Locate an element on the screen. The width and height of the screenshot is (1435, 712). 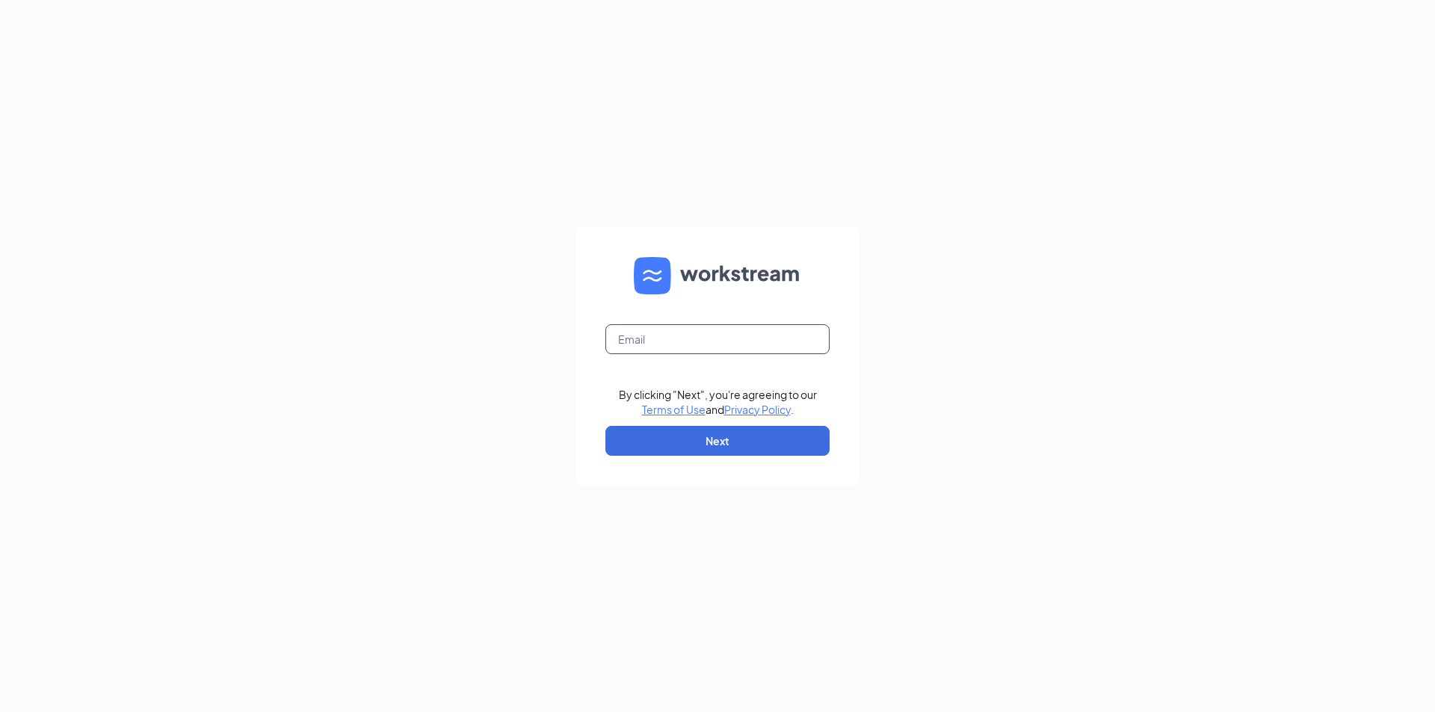
a: Terms of Use is located at coordinates (674, 410).